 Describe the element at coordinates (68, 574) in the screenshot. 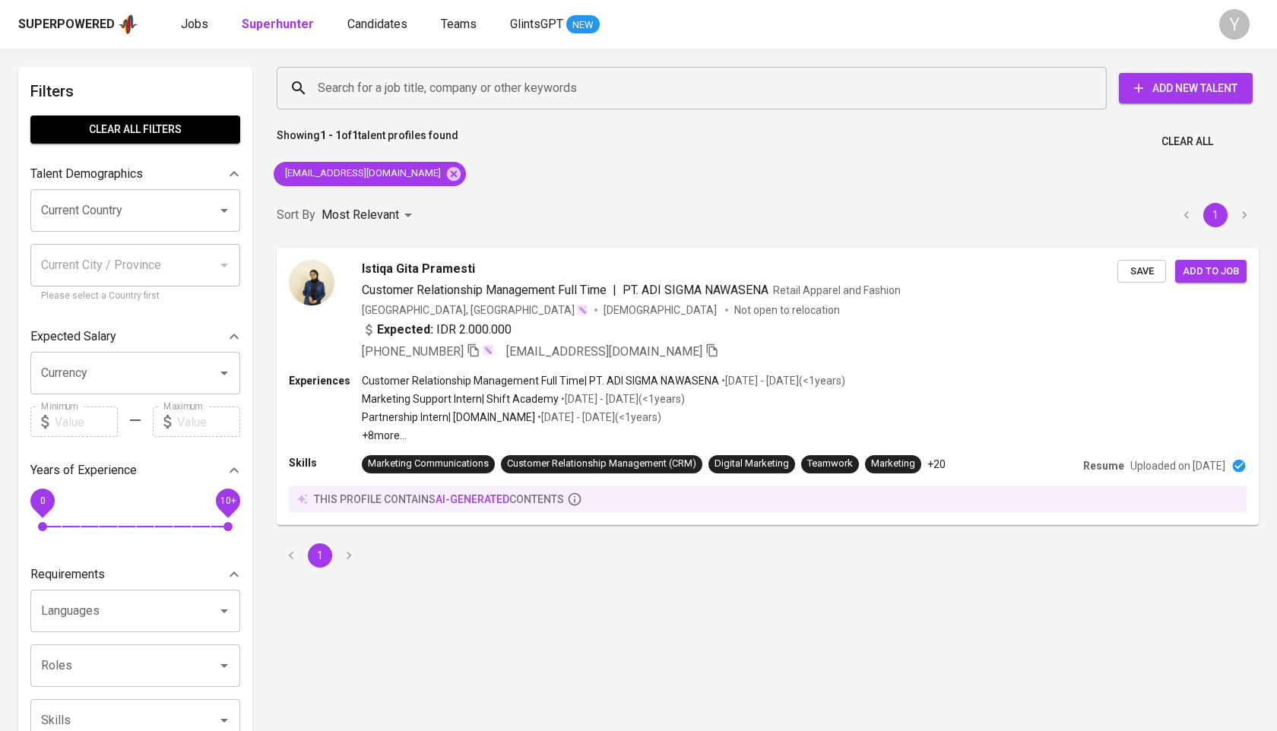

I see `p: Requirements` at that location.